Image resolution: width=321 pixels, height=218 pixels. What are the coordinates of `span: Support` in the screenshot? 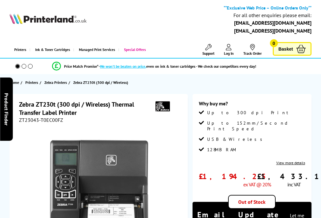 It's located at (208, 53).